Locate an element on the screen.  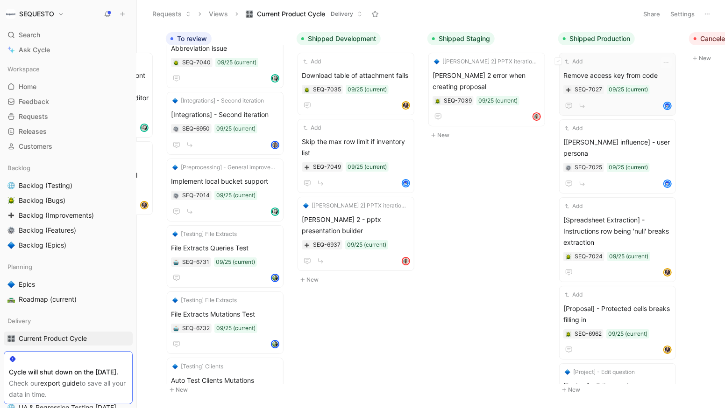
div: SEQ-7014 is located at coordinates (196, 196).